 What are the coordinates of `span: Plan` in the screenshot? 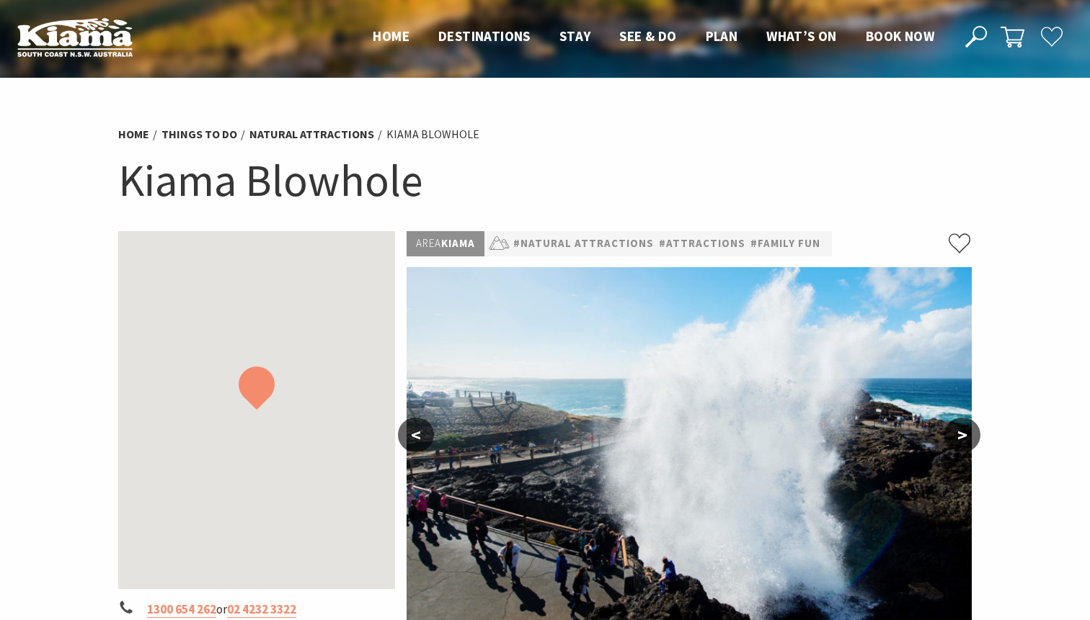 It's located at (721, 36).